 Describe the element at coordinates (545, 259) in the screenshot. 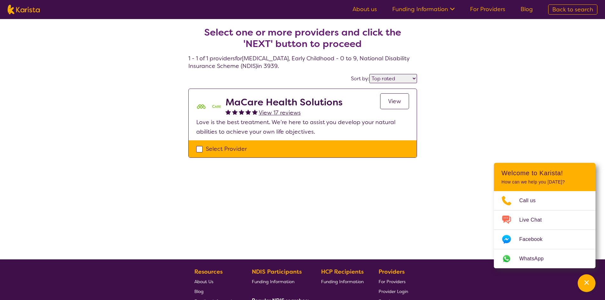

I see `a: Web link opens in a new tab.` at that location.